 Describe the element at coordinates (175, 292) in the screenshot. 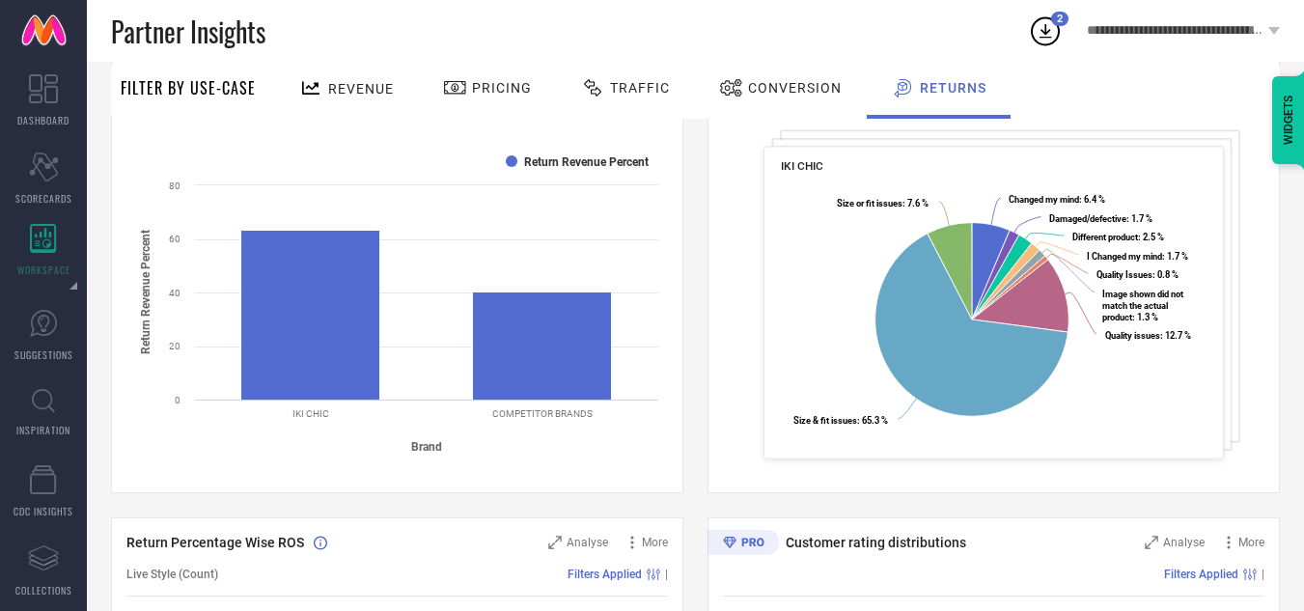

I see `text: 40` at that location.